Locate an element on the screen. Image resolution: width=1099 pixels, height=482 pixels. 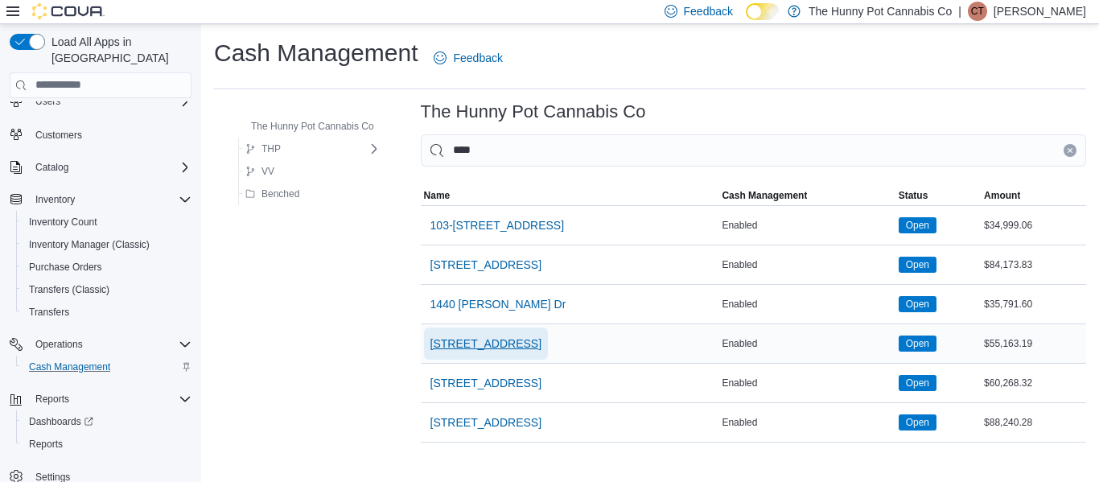
span: VV is located at coordinates (268, 171).